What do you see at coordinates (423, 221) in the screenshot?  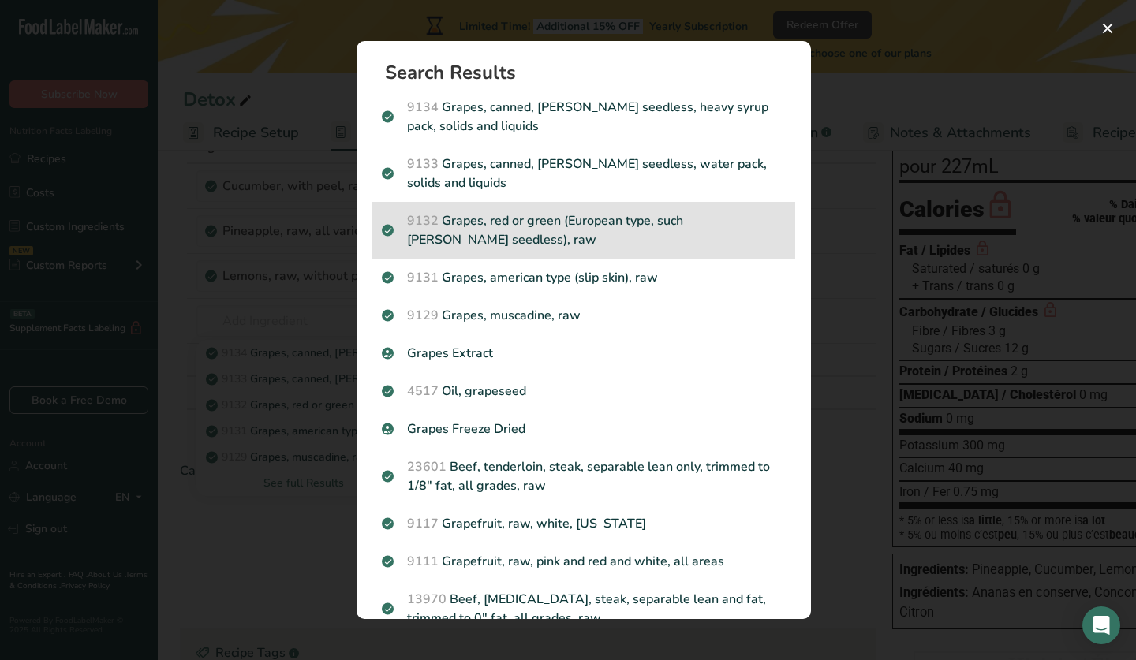 I see `span: 9132` at bounding box center [423, 221].